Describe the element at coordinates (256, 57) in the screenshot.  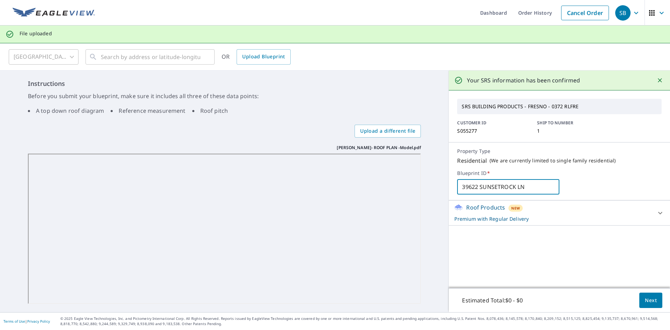
I see `div: OR` at that location.